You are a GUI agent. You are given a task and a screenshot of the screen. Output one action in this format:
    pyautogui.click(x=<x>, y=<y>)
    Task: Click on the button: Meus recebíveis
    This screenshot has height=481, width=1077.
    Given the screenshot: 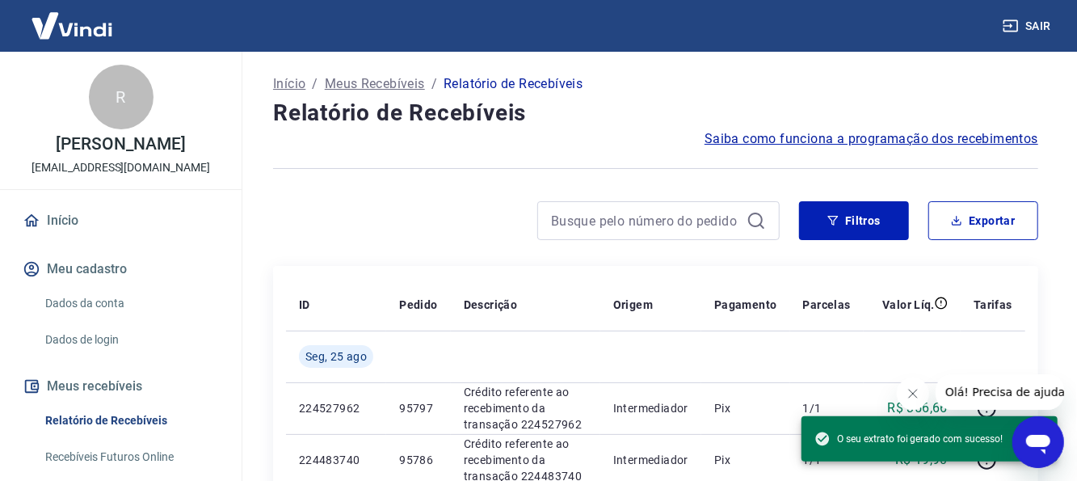 What is the action you would take?
    pyautogui.click(x=120, y=386)
    